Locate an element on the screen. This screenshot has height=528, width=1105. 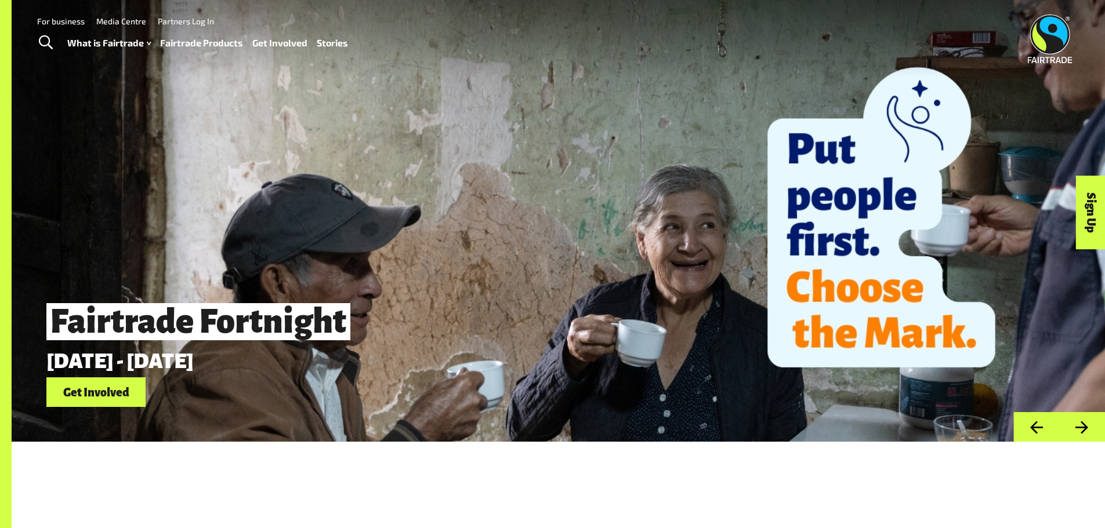
a: Media Centre is located at coordinates (121, 21).